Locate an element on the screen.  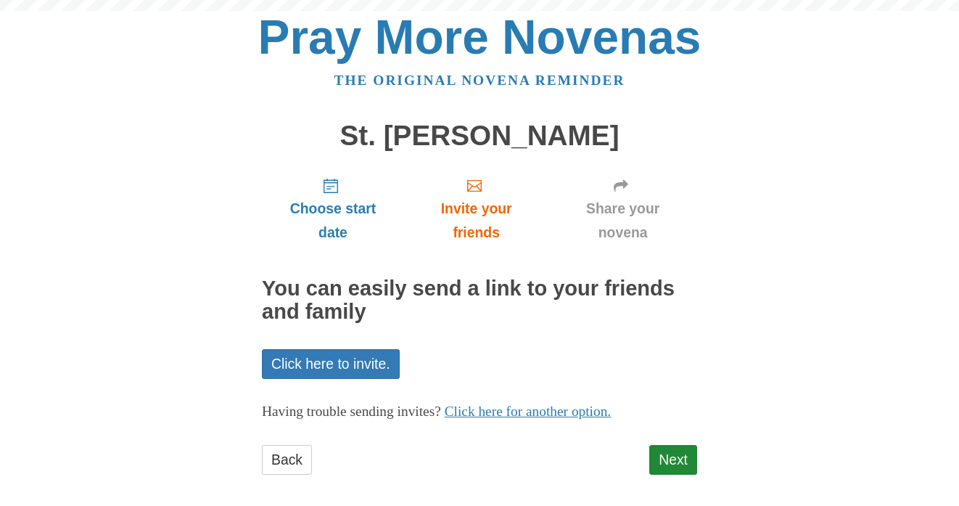
a: Click here for another option. is located at coordinates (528, 411).